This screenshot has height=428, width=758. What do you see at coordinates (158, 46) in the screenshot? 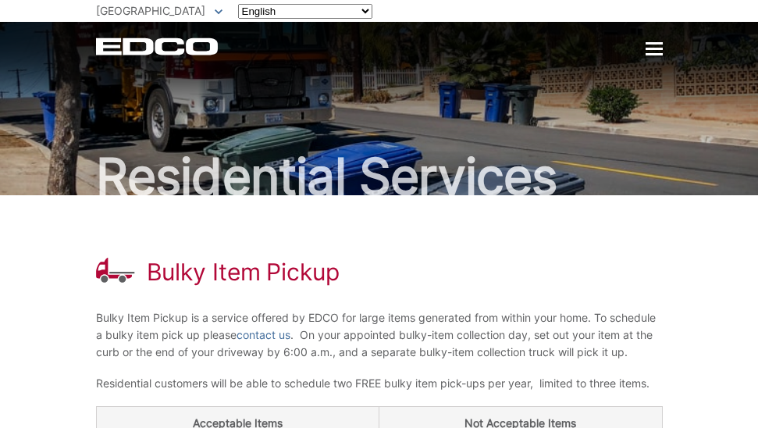
I see `a: EDCD logo. Return to the homepage.` at bounding box center [158, 46].